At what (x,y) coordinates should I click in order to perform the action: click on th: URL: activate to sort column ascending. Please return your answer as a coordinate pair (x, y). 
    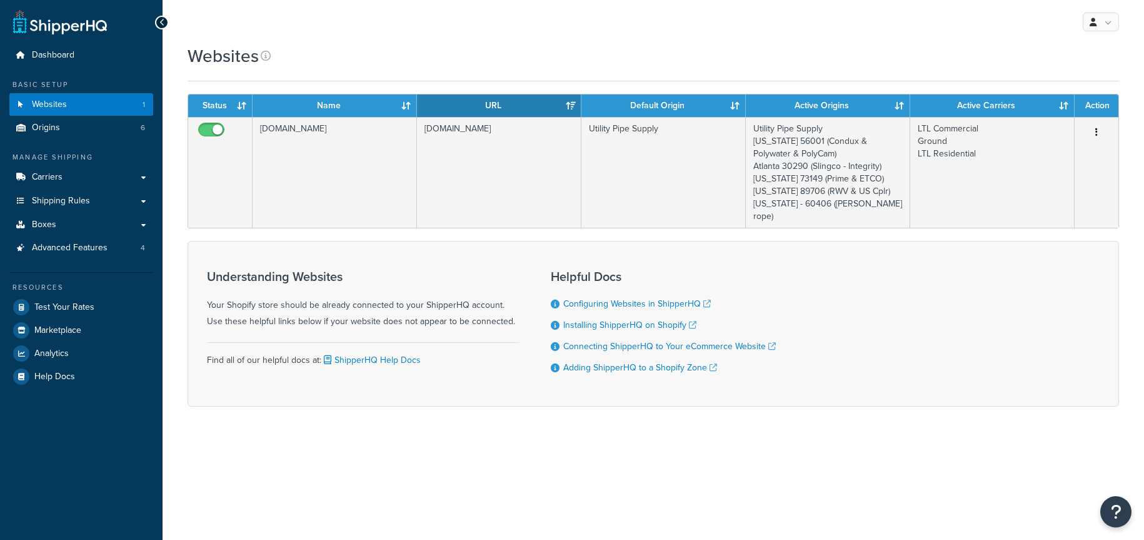
    Looking at the image, I should click on (499, 106).